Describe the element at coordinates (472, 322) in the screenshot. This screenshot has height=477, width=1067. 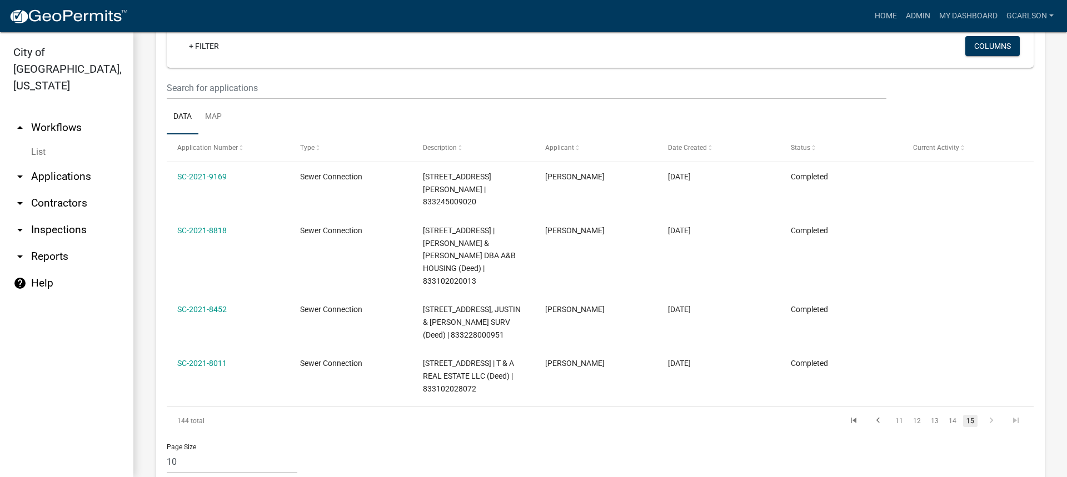
I see `span: 1510 WILLOW ST | NIELSEN, JUSTIN & CHRISTIN SURV (Deed) | 833228000951` at that location.